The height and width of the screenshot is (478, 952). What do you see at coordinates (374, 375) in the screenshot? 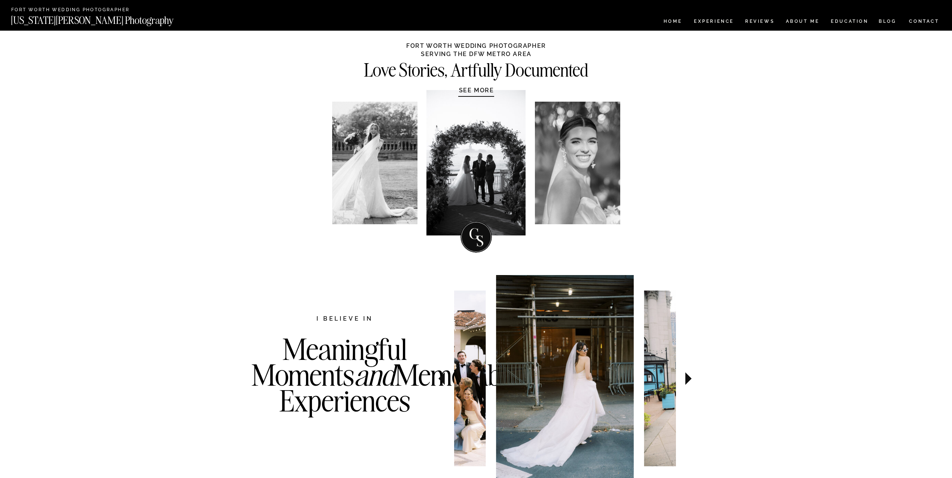
I see `i: and` at bounding box center [374, 375].